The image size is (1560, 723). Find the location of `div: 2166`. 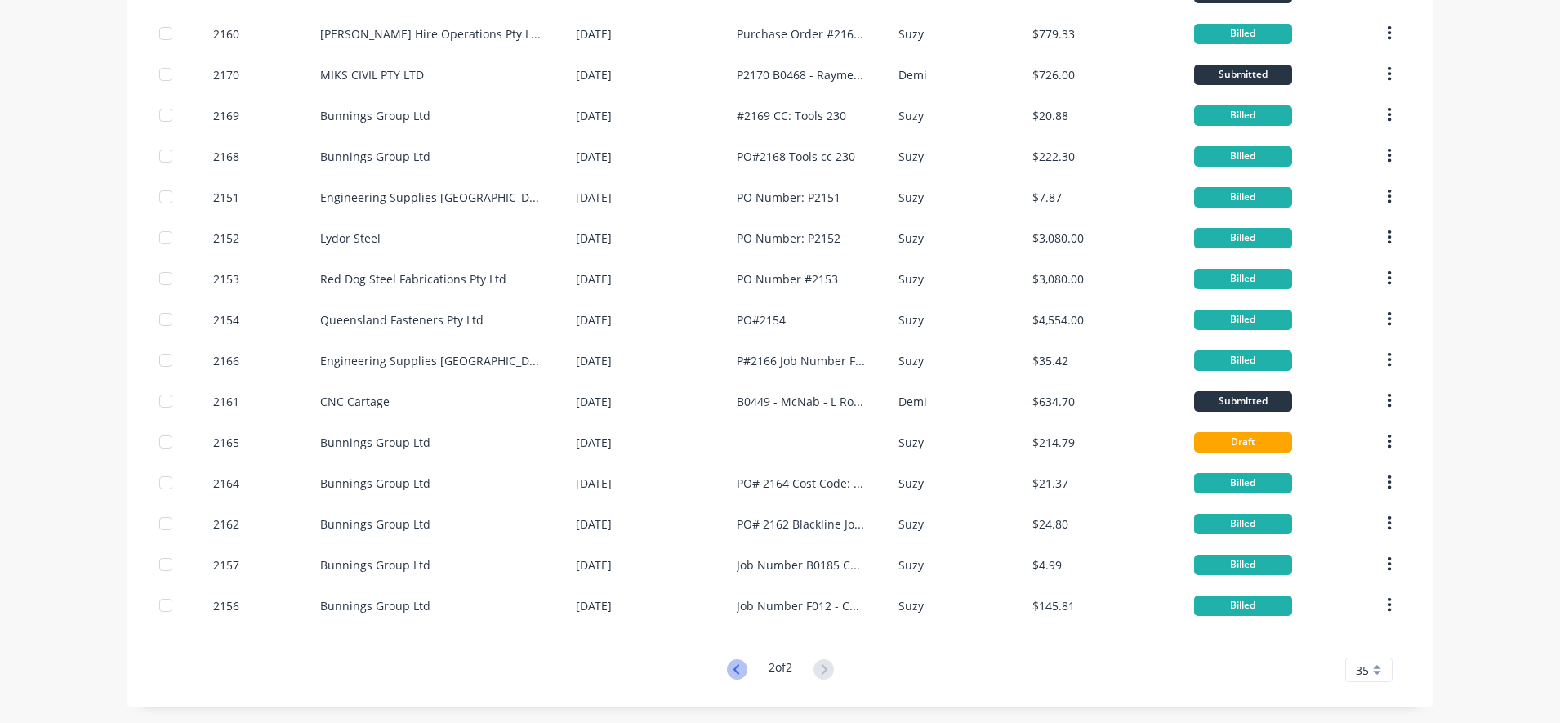

div: 2166 is located at coordinates (226, 360).